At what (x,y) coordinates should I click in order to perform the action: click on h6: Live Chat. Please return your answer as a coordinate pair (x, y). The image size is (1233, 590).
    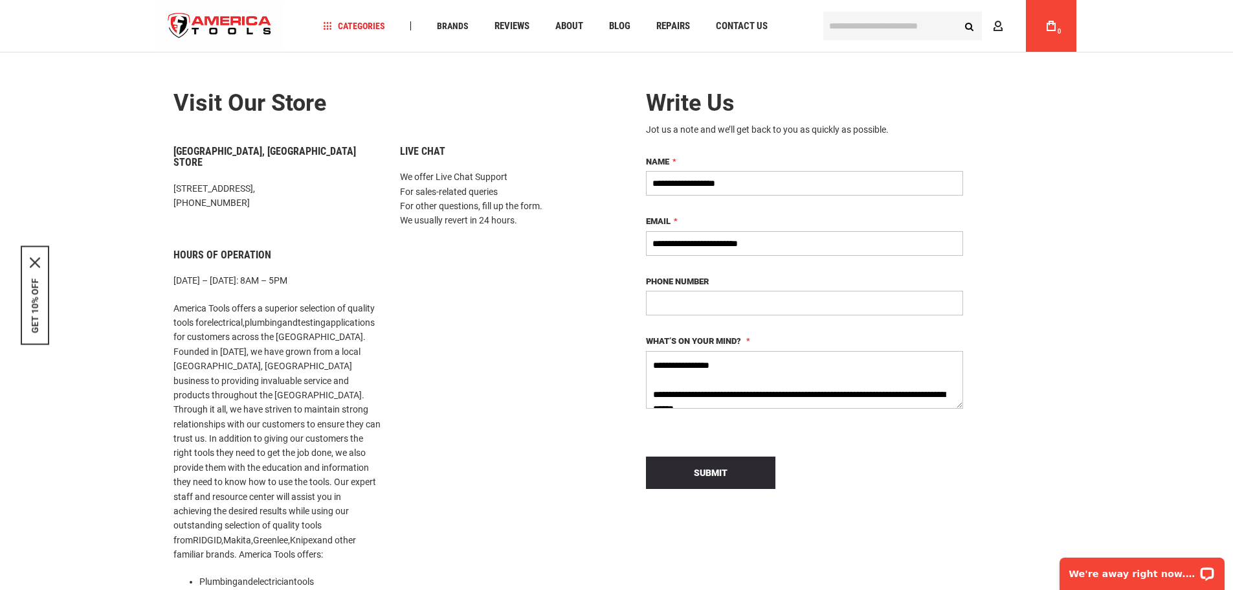
    Looking at the image, I should click on (504, 151).